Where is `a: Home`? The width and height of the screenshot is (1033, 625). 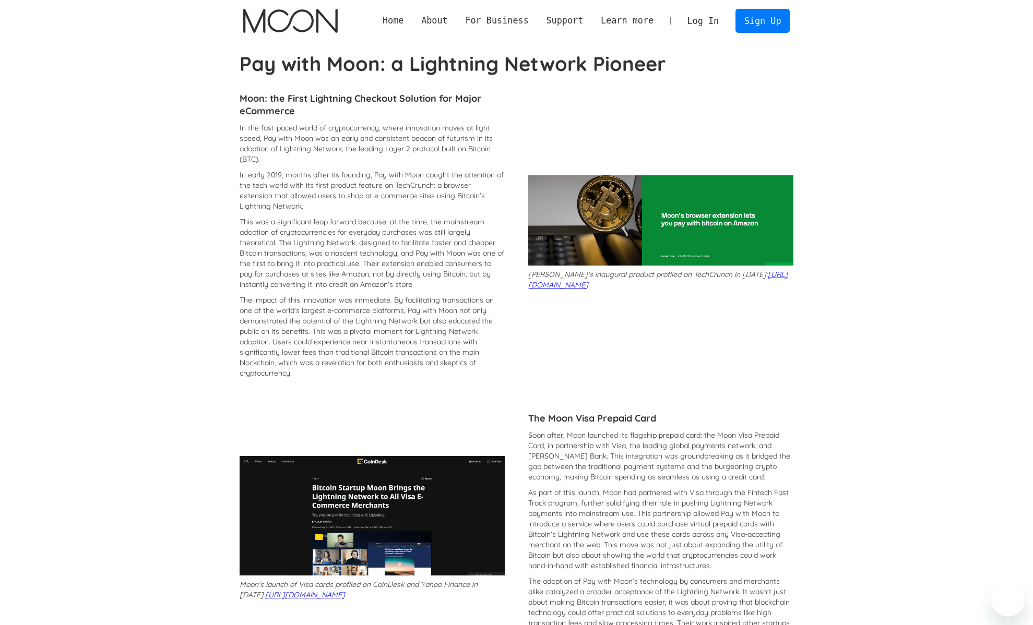
a: Home is located at coordinates (393, 20).